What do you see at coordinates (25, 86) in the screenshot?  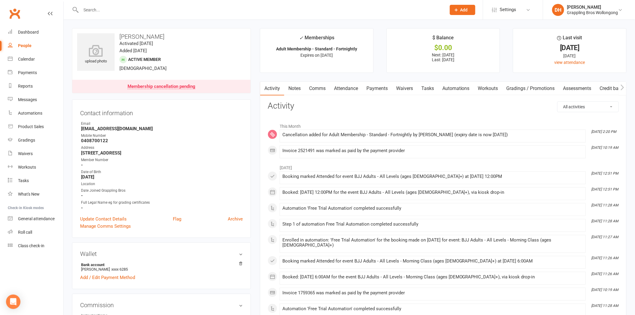 I see `div: Reports` at bounding box center [25, 86].